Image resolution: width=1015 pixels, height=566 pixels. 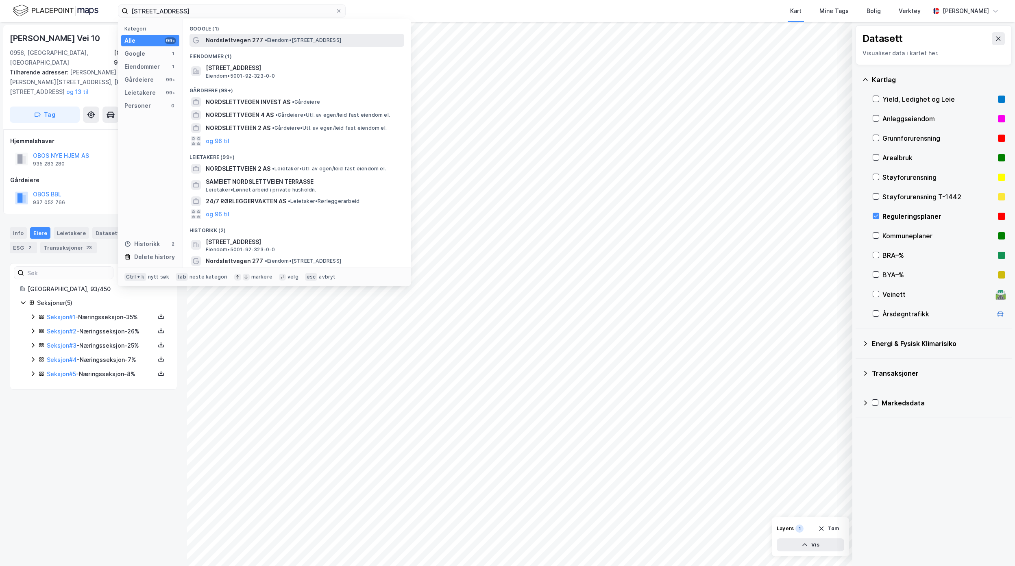 What do you see at coordinates (828, 529) in the screenshot?
I see `button: Tøm` at bounding box center [828, 529].